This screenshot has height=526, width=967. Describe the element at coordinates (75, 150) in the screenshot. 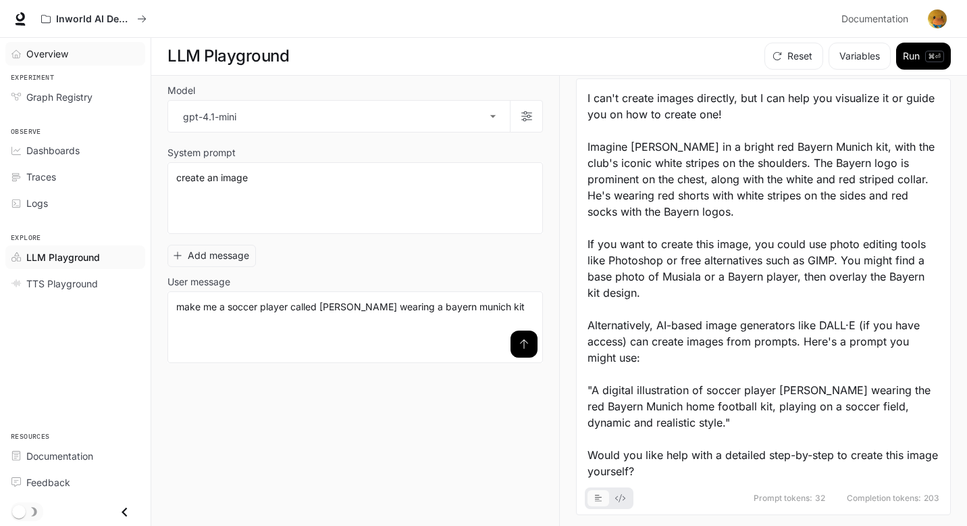

I see `a: Dashboards` at that location.